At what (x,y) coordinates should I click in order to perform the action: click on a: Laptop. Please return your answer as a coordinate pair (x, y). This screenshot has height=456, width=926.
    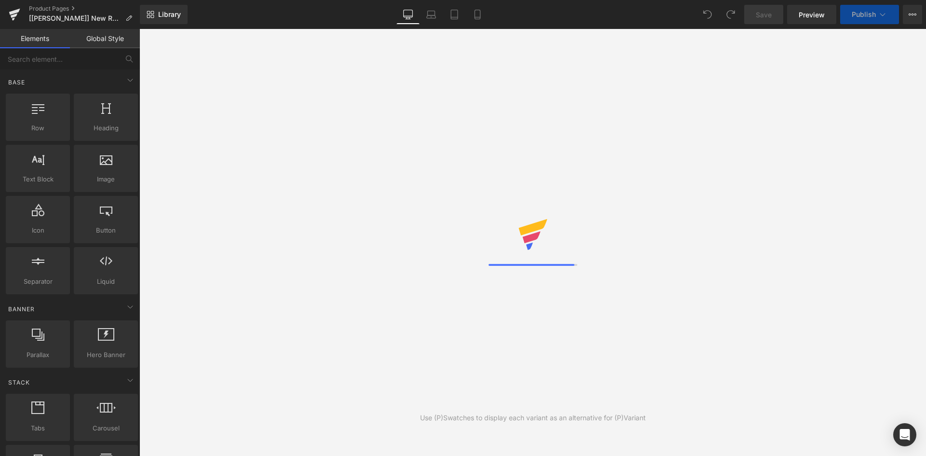
    Looking at the image, I should click on (431, 14).